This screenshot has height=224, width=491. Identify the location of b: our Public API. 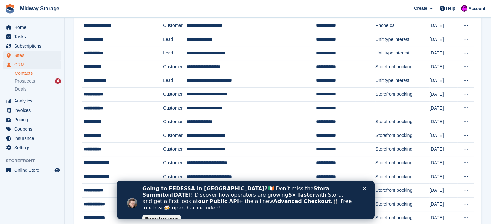
(102, 20).